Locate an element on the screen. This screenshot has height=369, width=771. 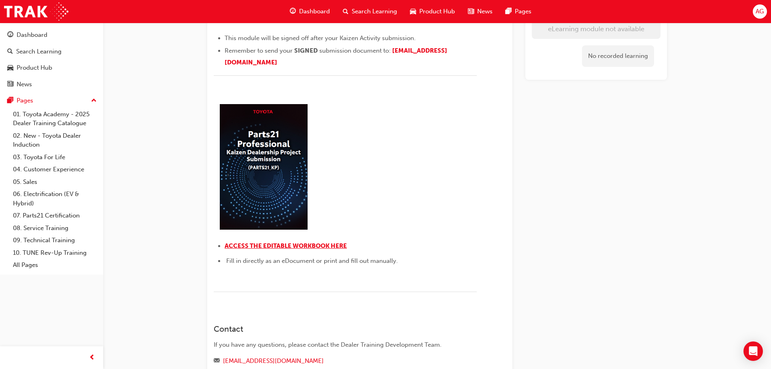
span: Pages is located at coordinates (523, 11).